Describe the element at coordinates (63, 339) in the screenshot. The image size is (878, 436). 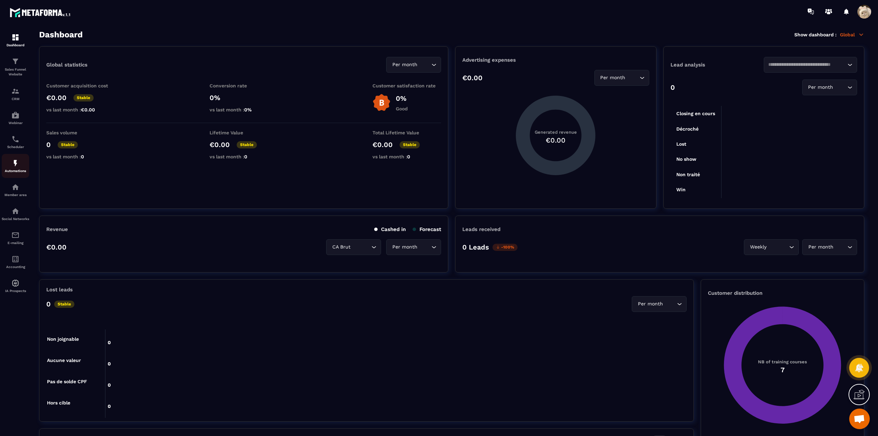
I see `tspan: Non joignable` at that location.